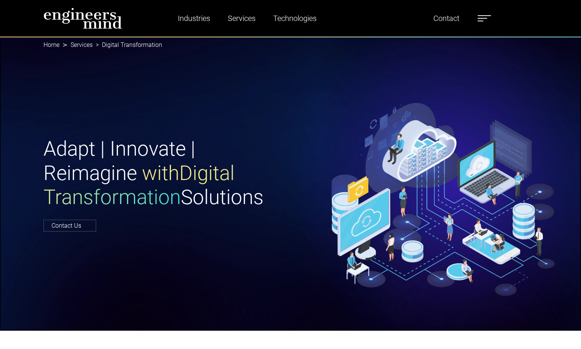 This screenshot has height=349, width=581. I want to click on a: Contact Us, so click(70, 226).